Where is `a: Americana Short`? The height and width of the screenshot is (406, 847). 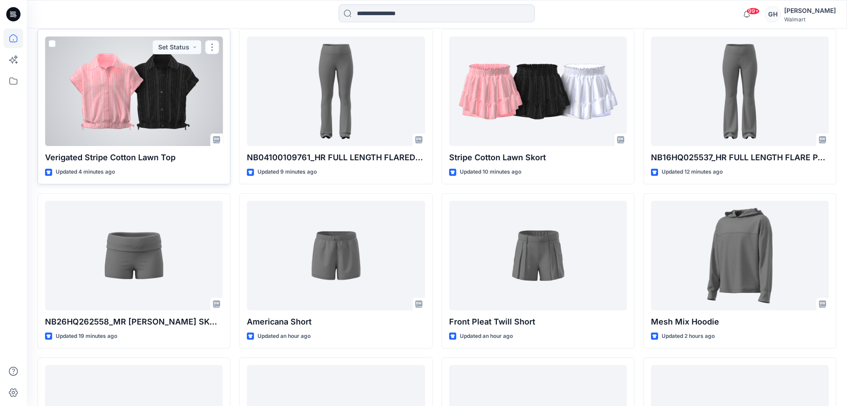 a: Americana Short is located at coordinates (335, 256).